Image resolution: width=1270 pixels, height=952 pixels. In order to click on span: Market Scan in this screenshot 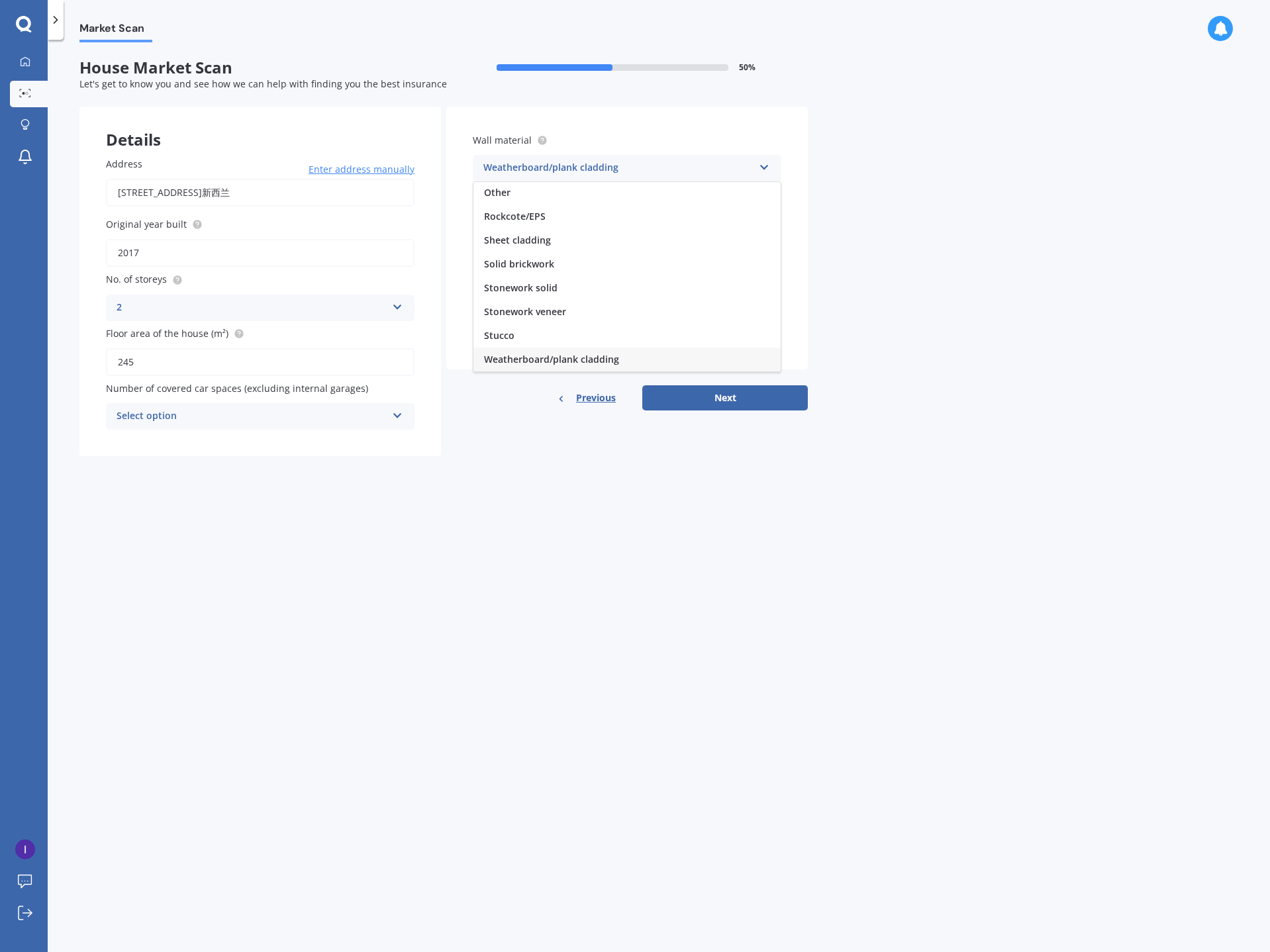, I will do `click(116, 31)`.